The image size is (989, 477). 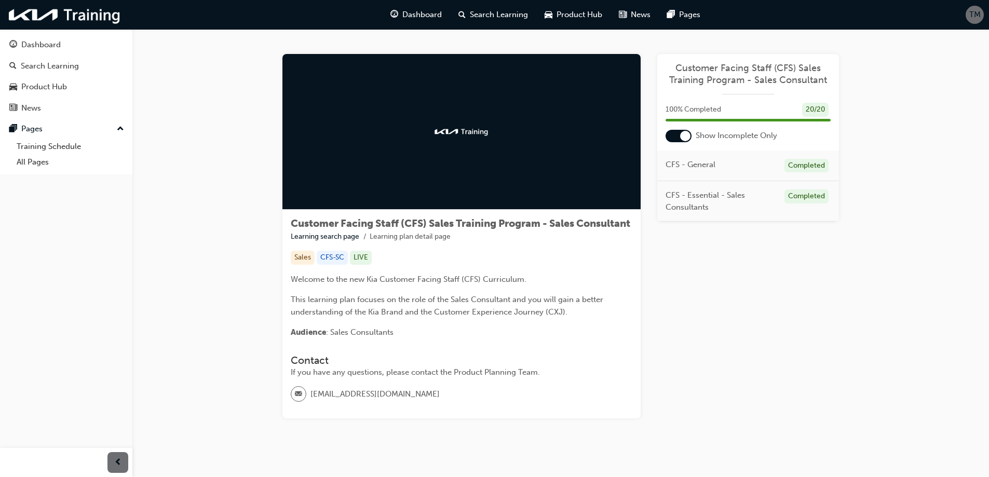 What do you see at coordinates (690, 15) in the screenshot?
I see `span: Pages` at bounding box center [690, 15].